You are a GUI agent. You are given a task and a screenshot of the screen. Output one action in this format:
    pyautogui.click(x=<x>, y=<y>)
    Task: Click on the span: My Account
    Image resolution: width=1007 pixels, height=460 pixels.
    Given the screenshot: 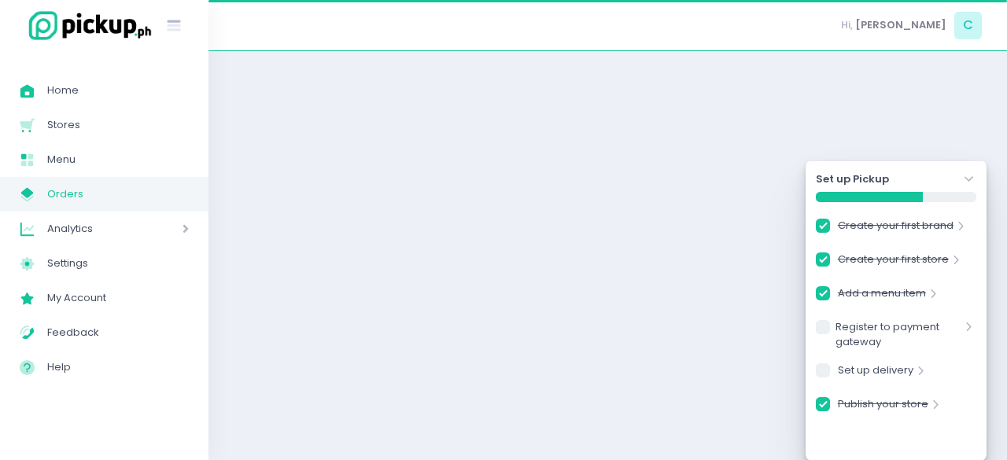 What is the action you would take?
    pyautogui.click(x=118, y=298)
    